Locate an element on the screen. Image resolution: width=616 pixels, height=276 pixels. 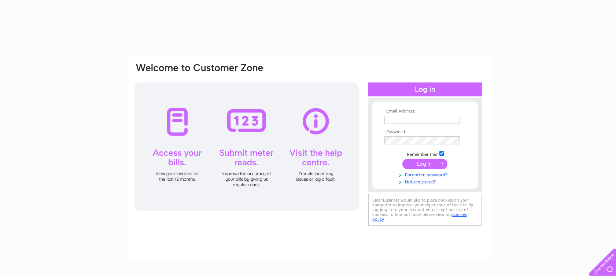
td: Remember me? is located at coordinates (425, 154).